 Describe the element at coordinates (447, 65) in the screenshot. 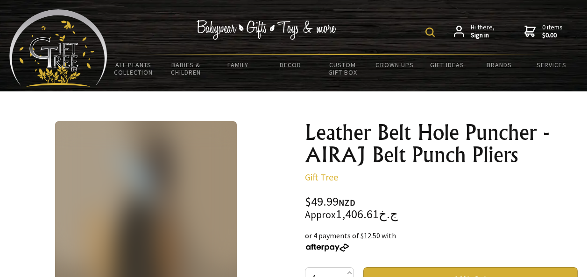

I see `a: Gift Ideas` at that location.